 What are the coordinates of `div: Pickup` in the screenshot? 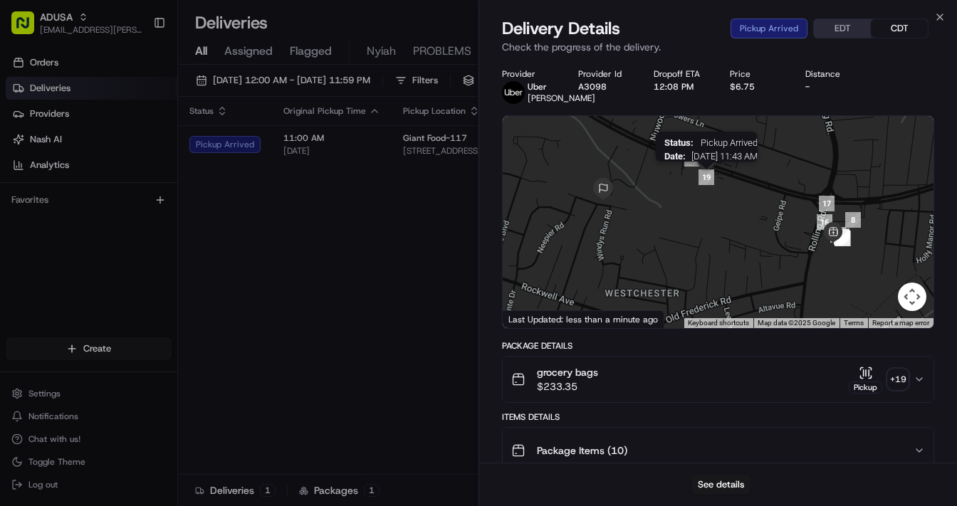 It's located at (865, 388).